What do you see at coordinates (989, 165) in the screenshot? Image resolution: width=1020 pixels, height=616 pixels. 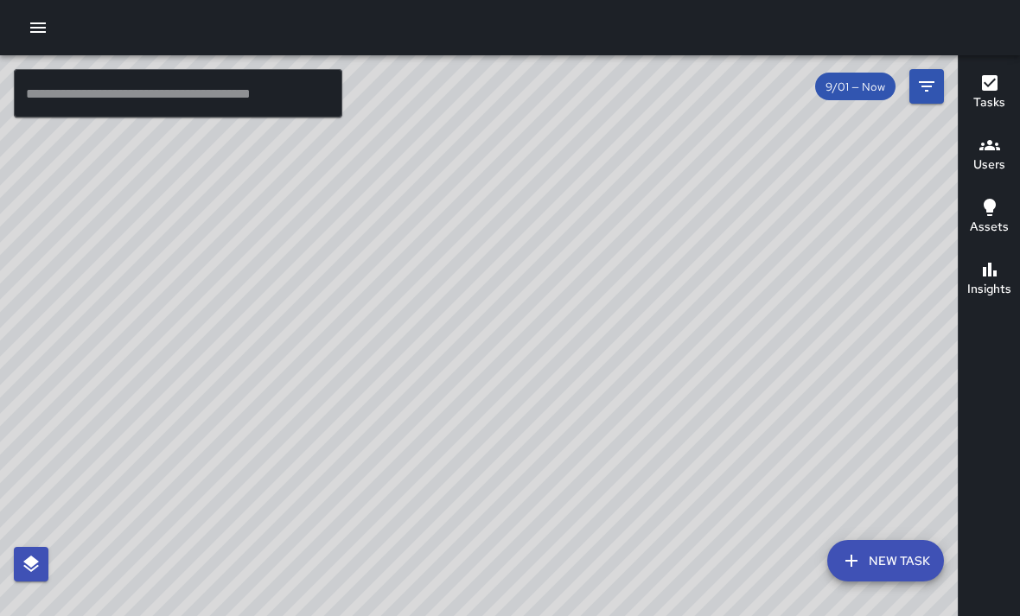 I see `h6: Users` at bounding box center [989, 165].